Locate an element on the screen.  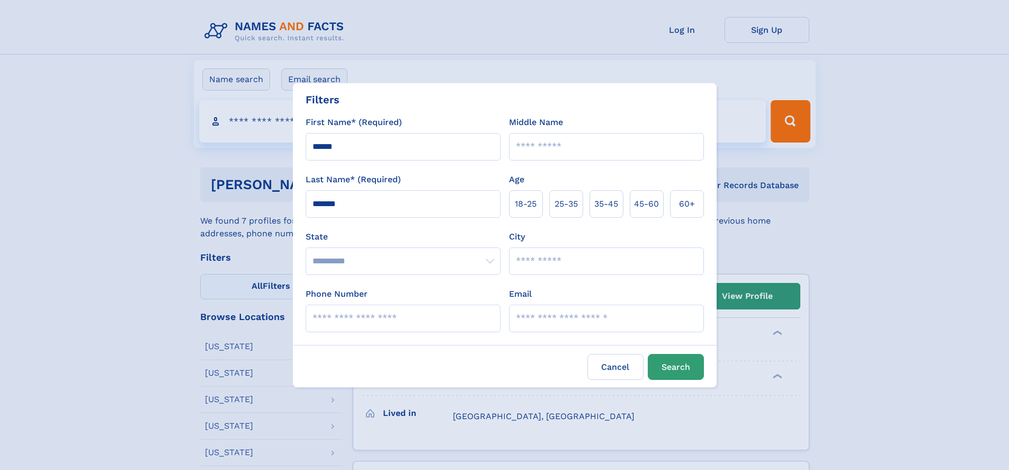
label: Middle Name is located at coordinates (536, 122).